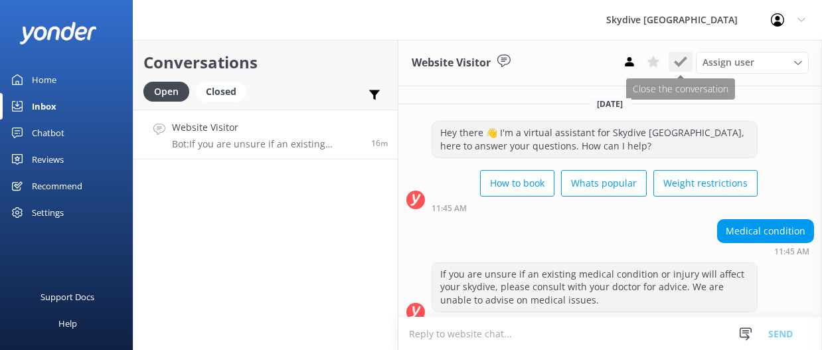 This screenshot has height=350, width=822. What do you see at coordinates (44, 80) in the screenshot?
I see `div: Home` at bounding box center [44, 80].